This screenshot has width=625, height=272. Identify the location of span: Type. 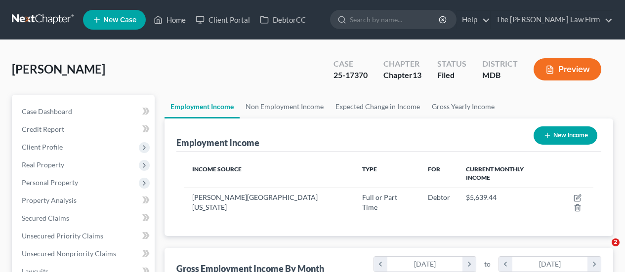
(370, 169).